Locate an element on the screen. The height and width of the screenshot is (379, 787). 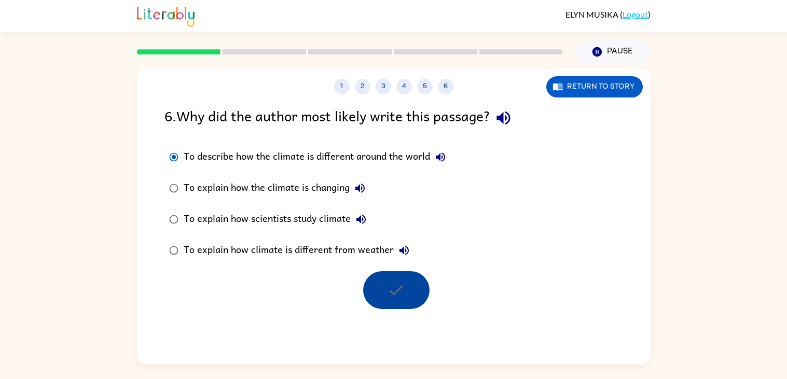
img: Literably is located at coordinates (165, 16).